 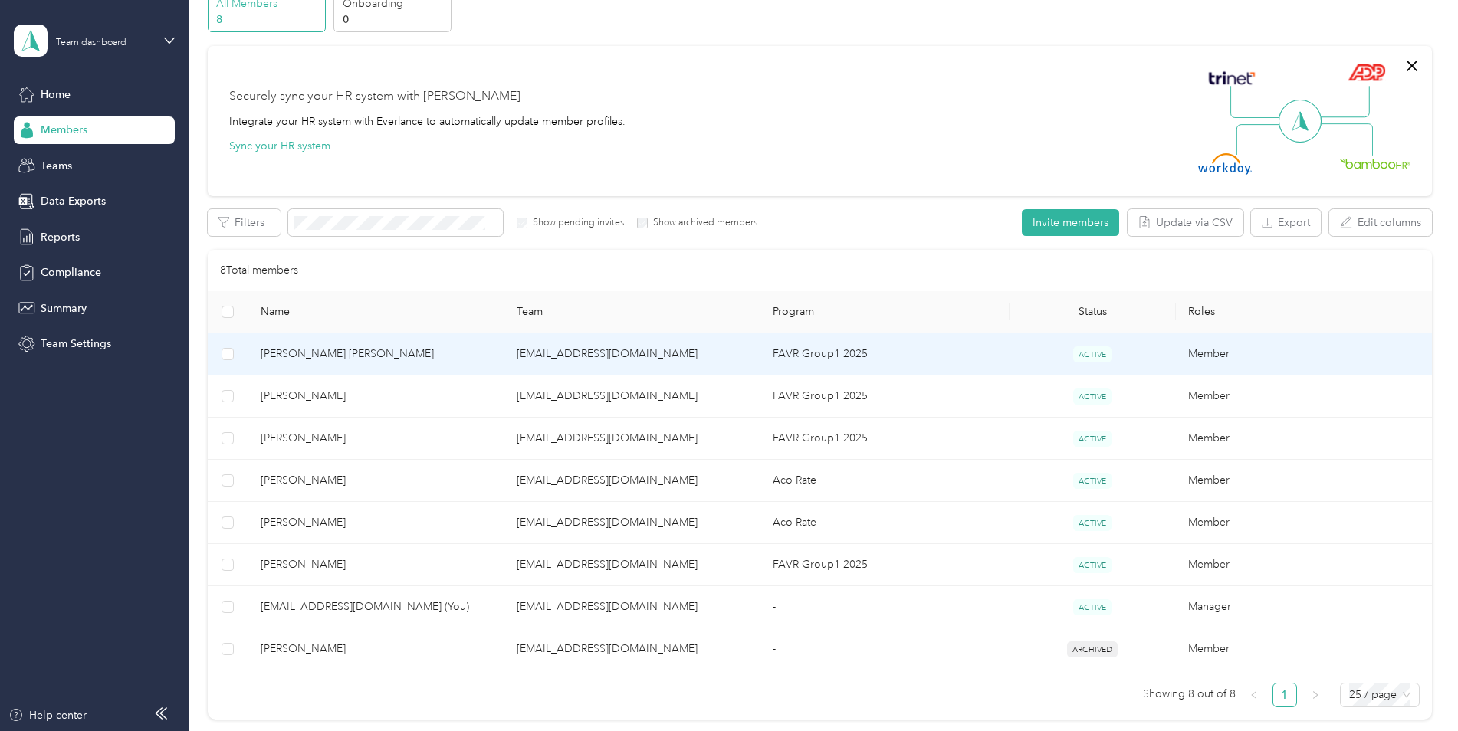 What do you see at coordinates (376, 607) in the screenshot?
I see `td: cmussig@premiumretail.com (You)` at bounding box center [376, 607].